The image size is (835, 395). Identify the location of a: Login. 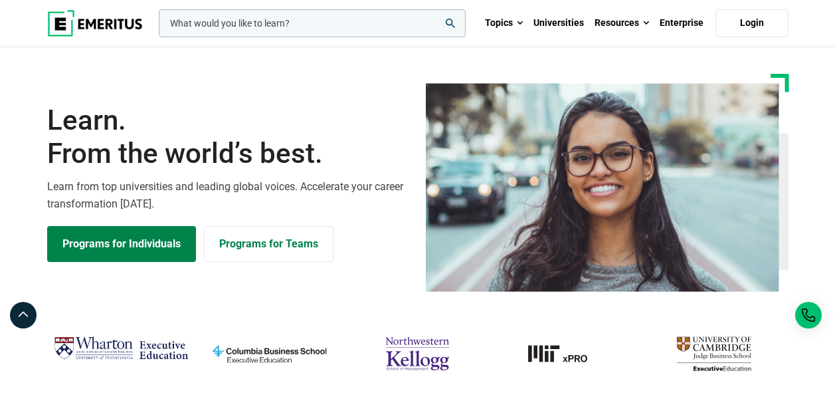
(752, 23).